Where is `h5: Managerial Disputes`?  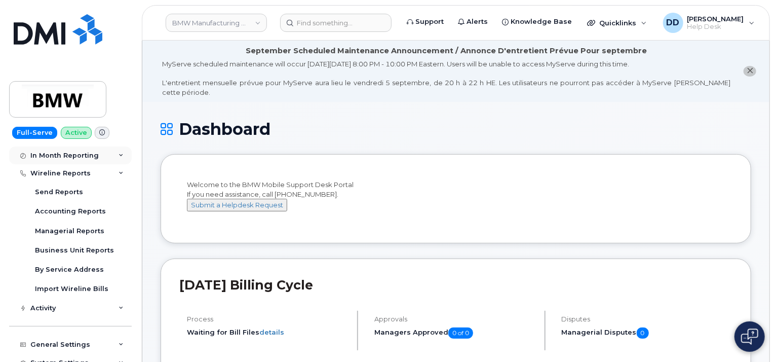
h5: Managerial Disputes is located at coordinates (647, 333).